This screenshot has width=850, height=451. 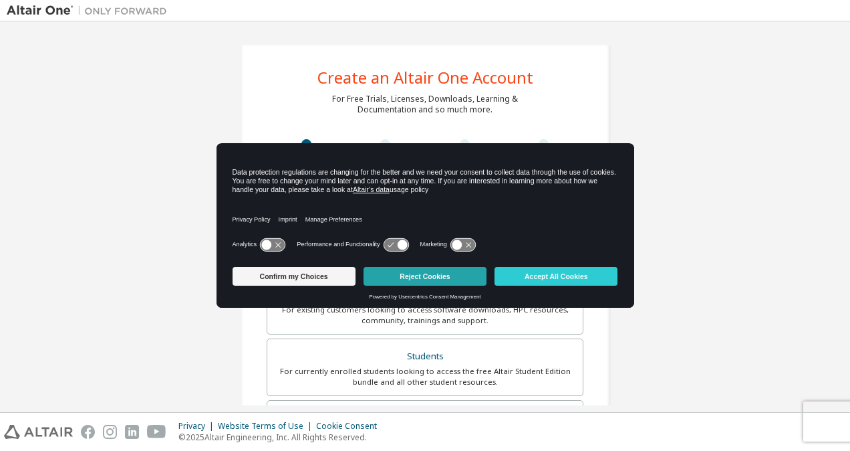 What do you see at coordinates (90, 11) in the screenshot?
I see `img: Altair One` at bounding box center [90, 11].